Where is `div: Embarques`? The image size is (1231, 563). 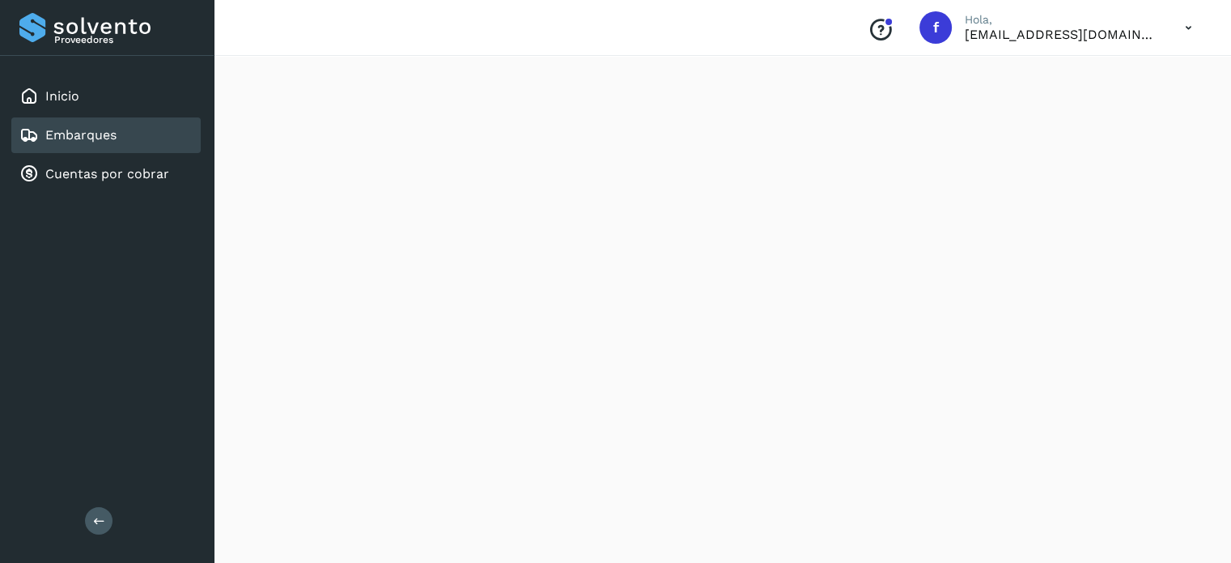 div: Embarques is located at coordinates (106, 135).